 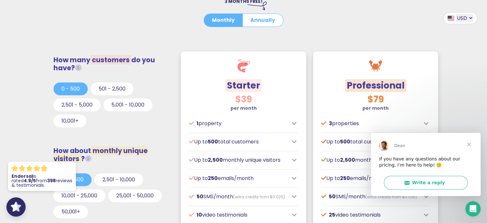 I want to click on span: Professional, so click(x=376, y=85).